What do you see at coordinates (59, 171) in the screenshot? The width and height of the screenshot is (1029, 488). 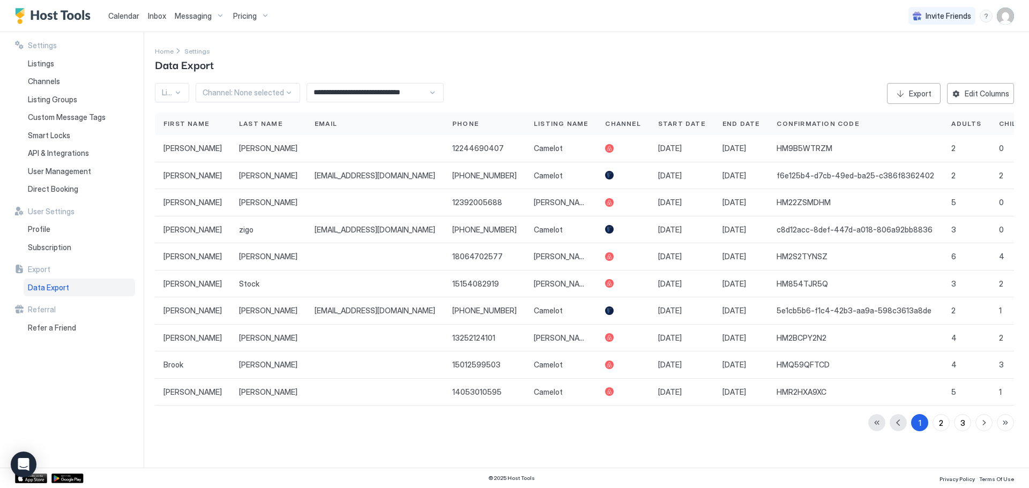 I see `span: User Management` at bounding box center [59, 171].